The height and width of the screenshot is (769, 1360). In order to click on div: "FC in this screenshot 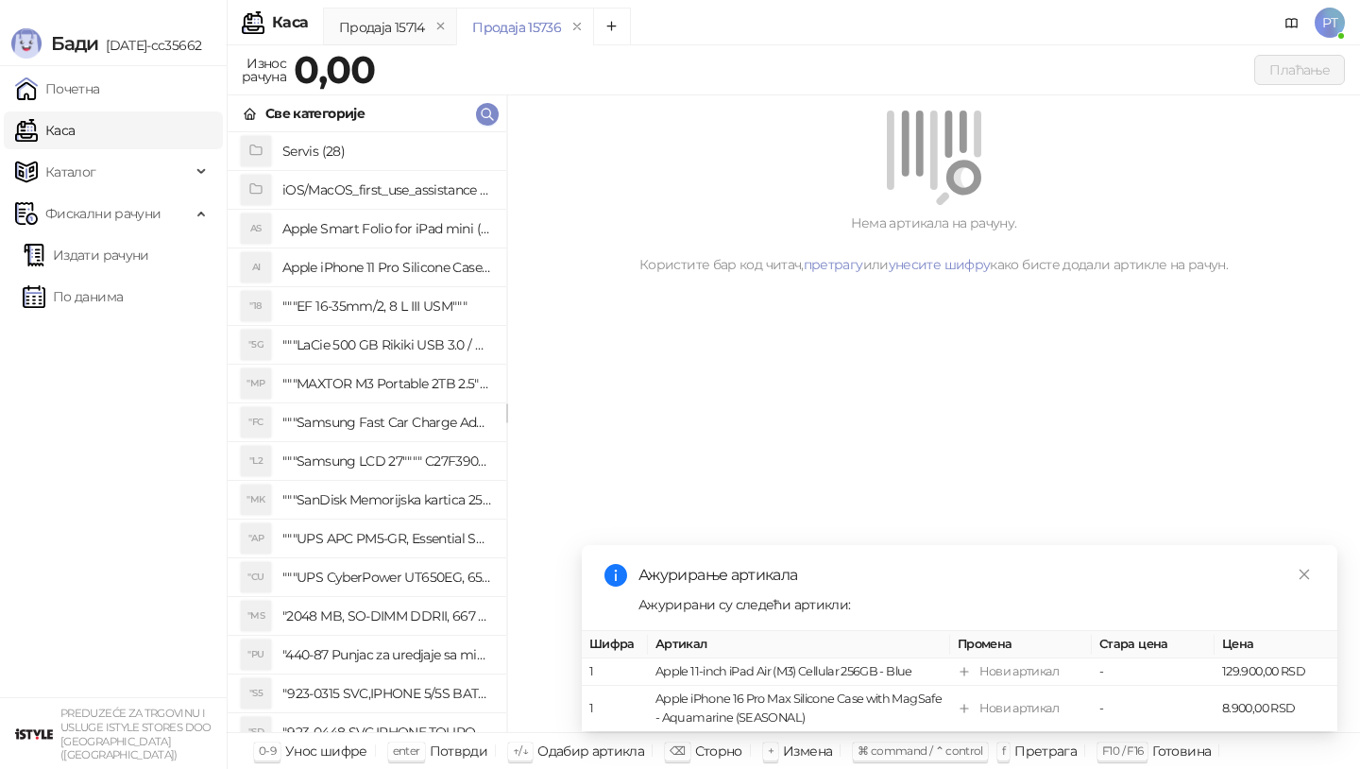, I will do `click(256, 422)`.